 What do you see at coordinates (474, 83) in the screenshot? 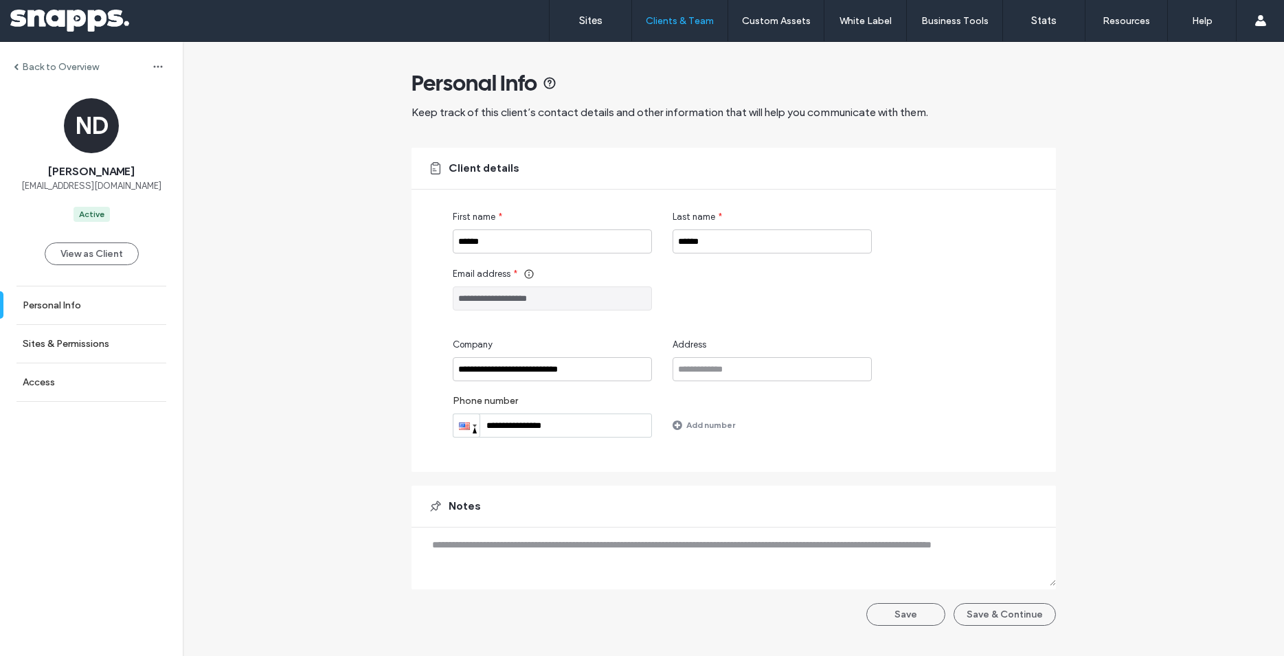
I see `span: Personal Info` at bounding box center [474, 83].